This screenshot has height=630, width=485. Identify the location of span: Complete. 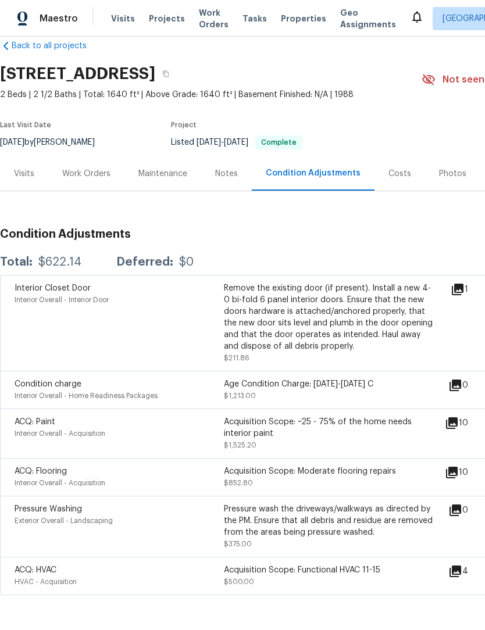
(278, 142).